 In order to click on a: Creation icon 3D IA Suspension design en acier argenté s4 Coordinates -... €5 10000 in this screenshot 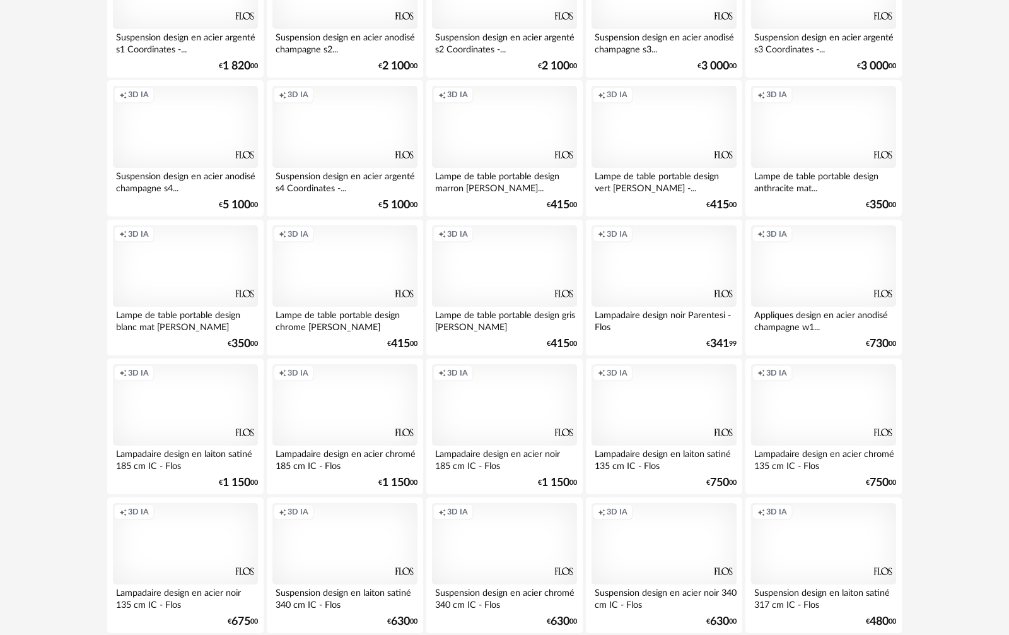, I will do `click(345, 148)`.